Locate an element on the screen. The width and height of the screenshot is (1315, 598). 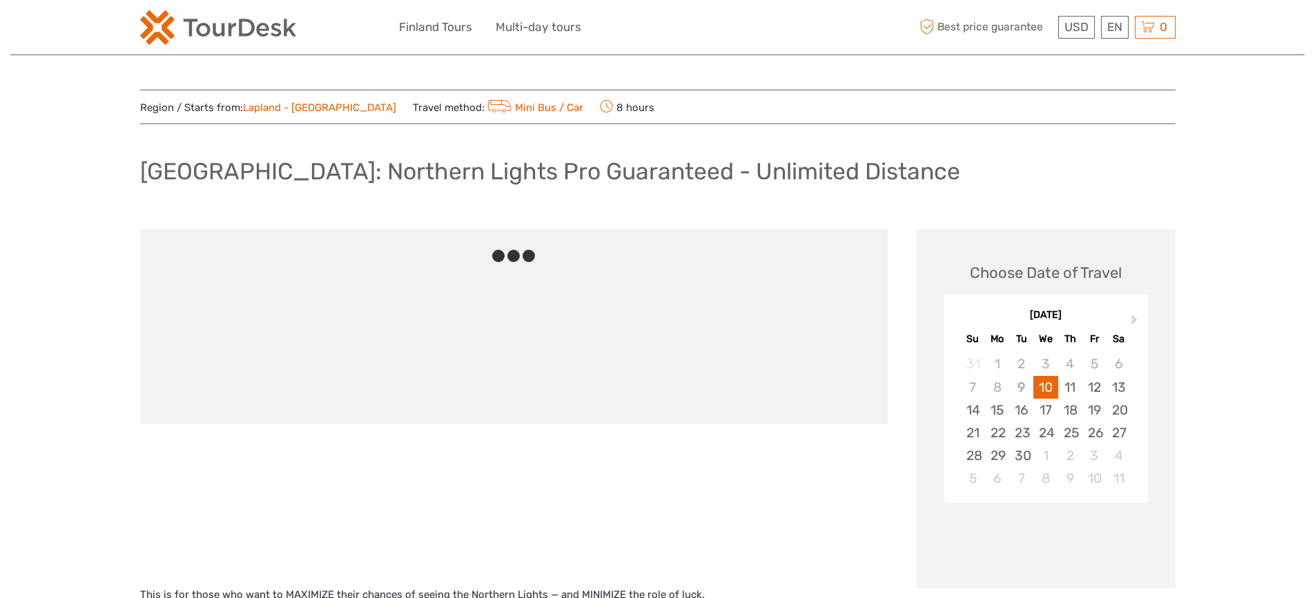
div: EN is located at coordinates (1114, 27).